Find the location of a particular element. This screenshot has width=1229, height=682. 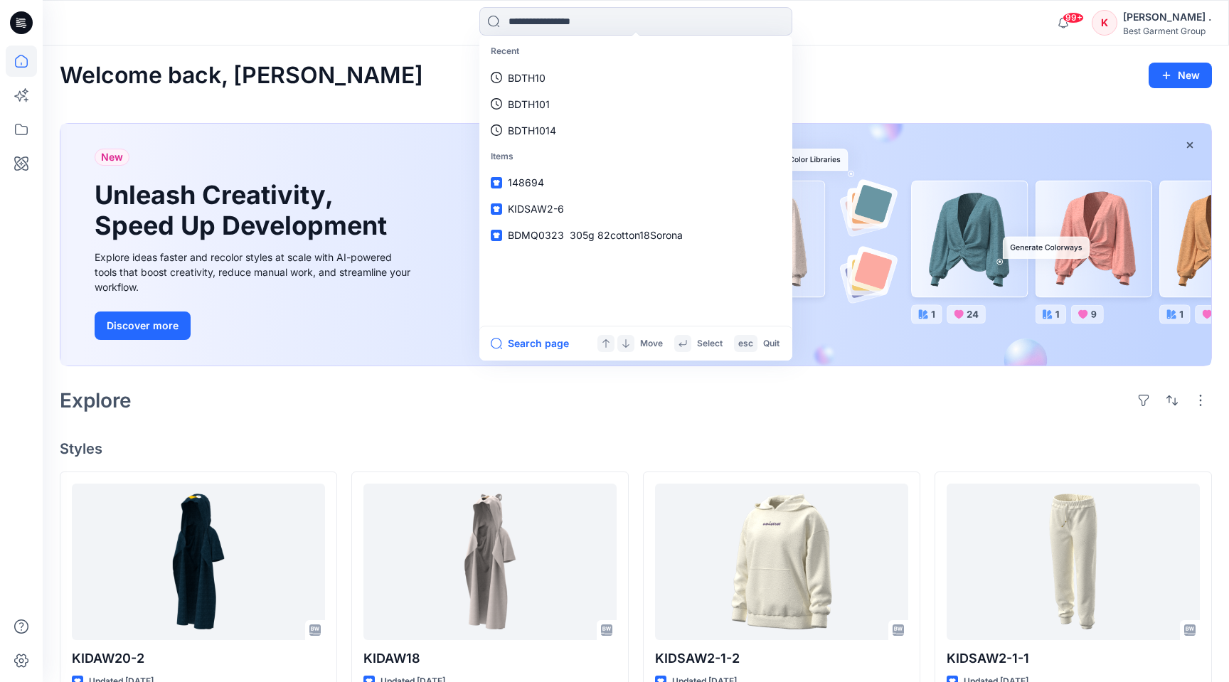

div: K is located at coordinates (1105, 23).